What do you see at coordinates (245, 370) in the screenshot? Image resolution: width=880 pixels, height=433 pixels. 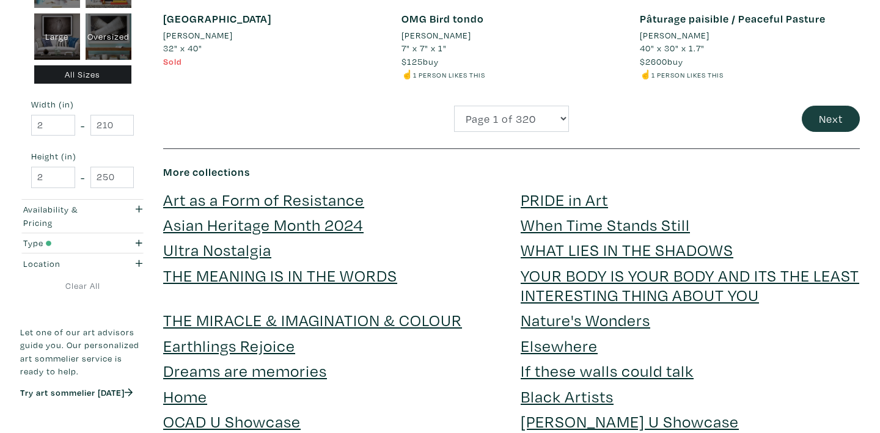 I see `a: Dreams are memories` at bounding box center [245, 370].